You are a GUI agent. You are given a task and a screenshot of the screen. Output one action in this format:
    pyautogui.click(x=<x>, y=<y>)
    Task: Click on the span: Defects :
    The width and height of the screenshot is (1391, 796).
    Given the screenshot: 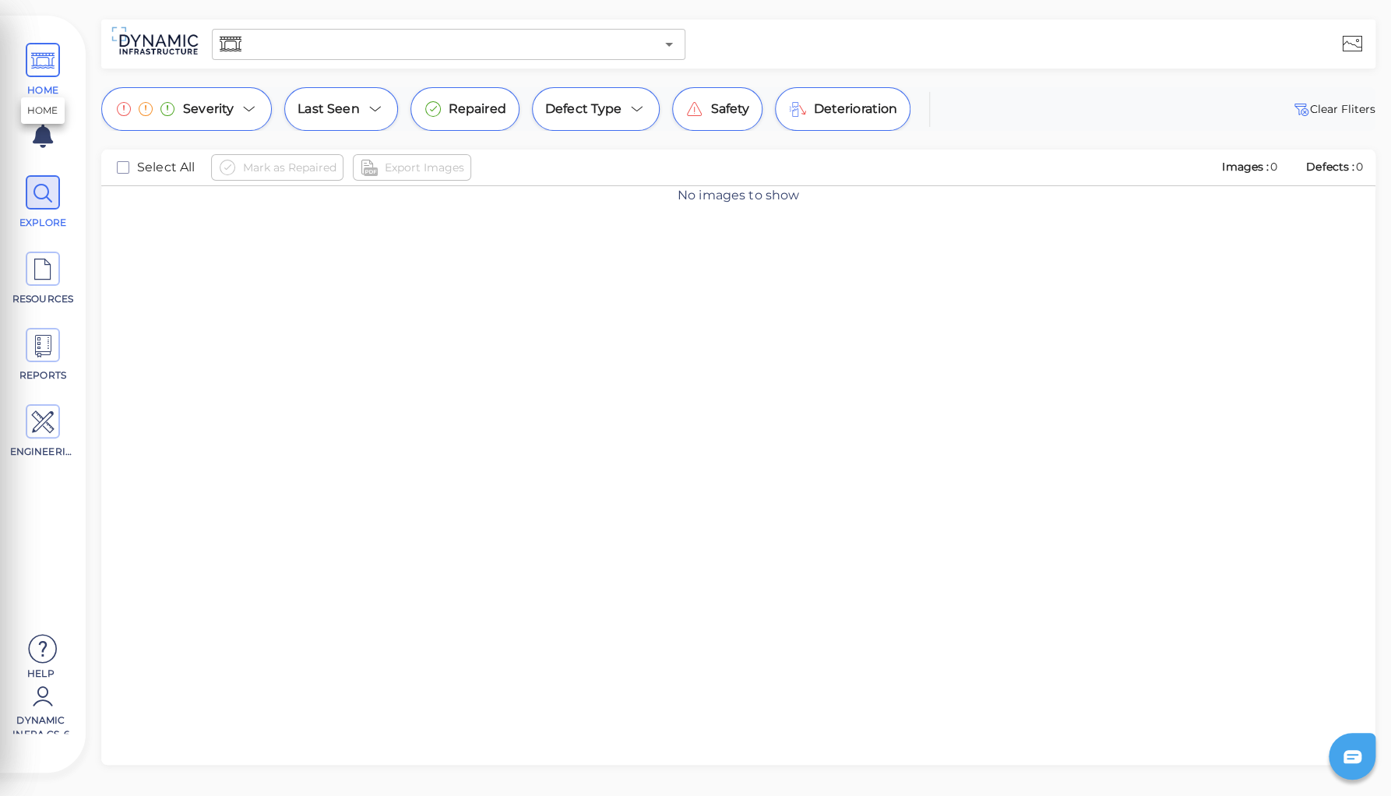 What is the action you would take?
    pyautogui.click(x=1331, y=167)
    